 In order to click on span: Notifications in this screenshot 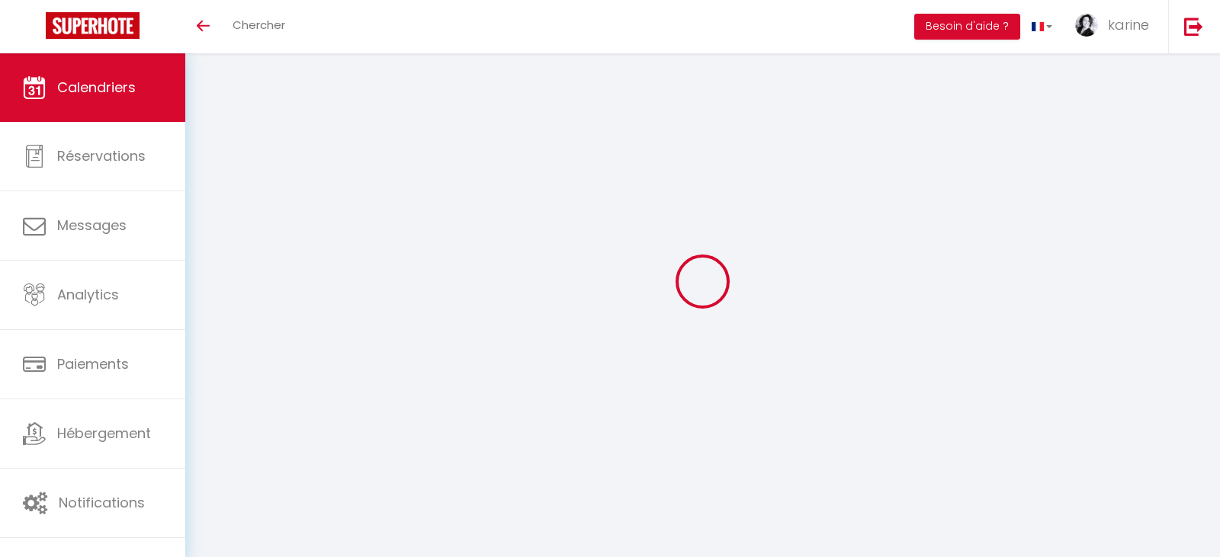, I will do `click(101, 502)`.